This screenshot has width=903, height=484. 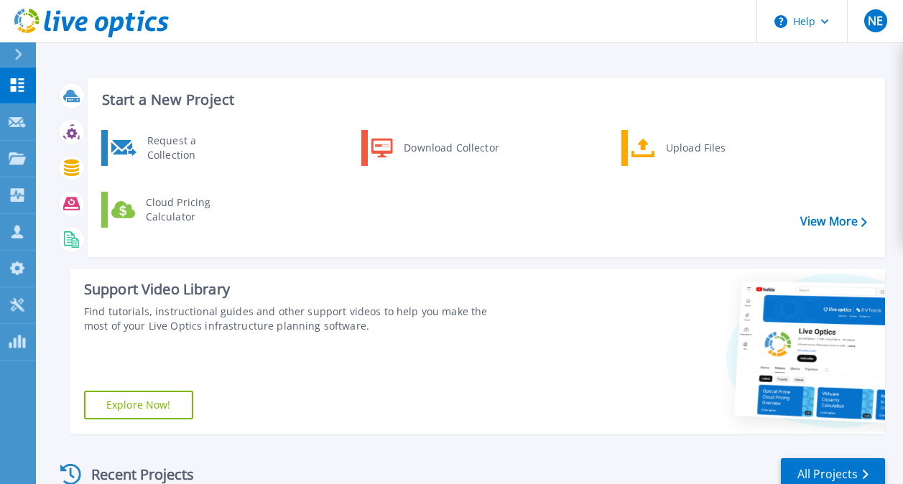 What do you see at coordinates (434, 148) in the screenshot?
I see `a: Download Collector` at bounding box center [434, 148].